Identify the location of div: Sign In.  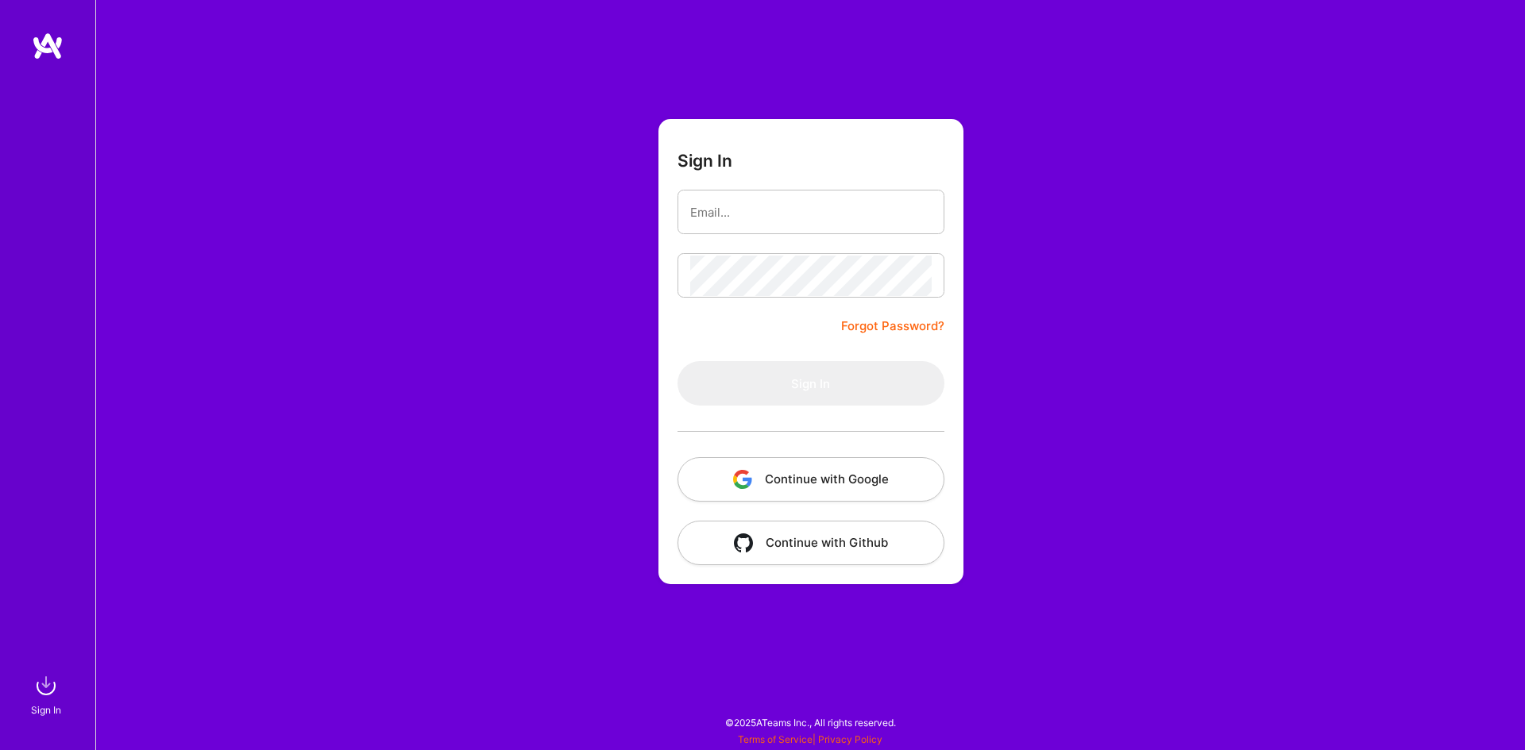
(46, 710).